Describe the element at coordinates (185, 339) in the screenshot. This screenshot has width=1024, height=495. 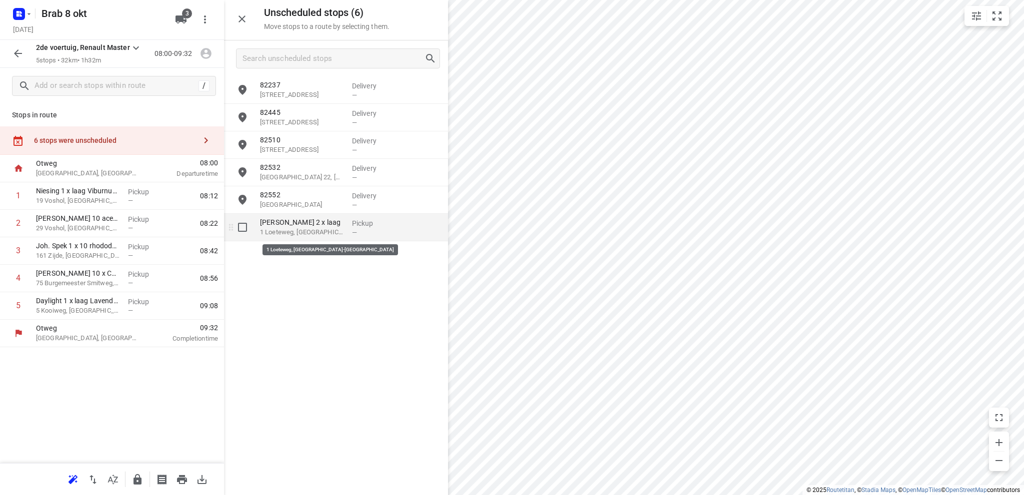
I see `p: Completion time` at that location.